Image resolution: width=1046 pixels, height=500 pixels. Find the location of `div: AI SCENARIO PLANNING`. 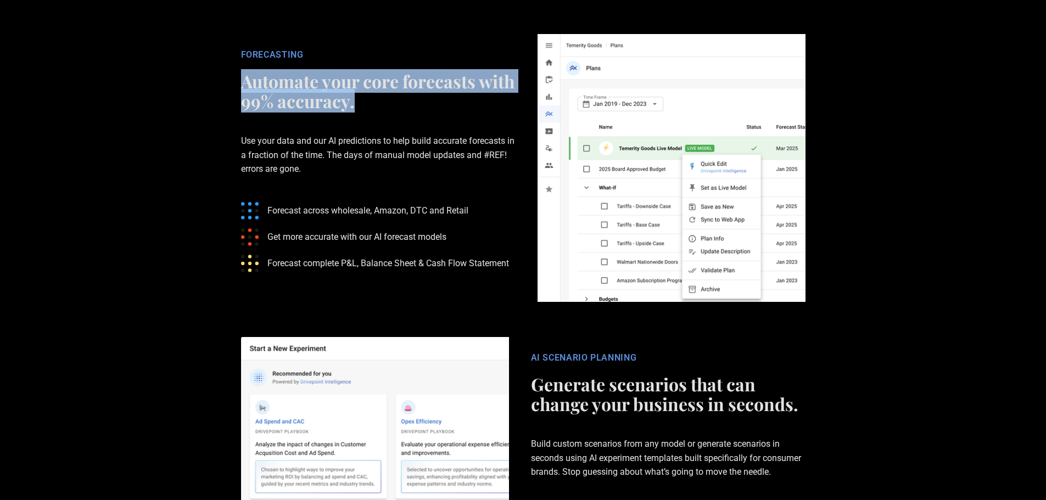

div: AI SCENARIO PLANNING is located at coordinates (668, 358).